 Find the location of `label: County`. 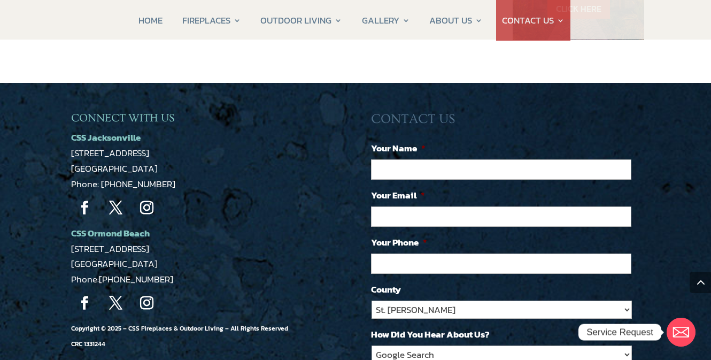

label: County is located at coordinates (386, 289).